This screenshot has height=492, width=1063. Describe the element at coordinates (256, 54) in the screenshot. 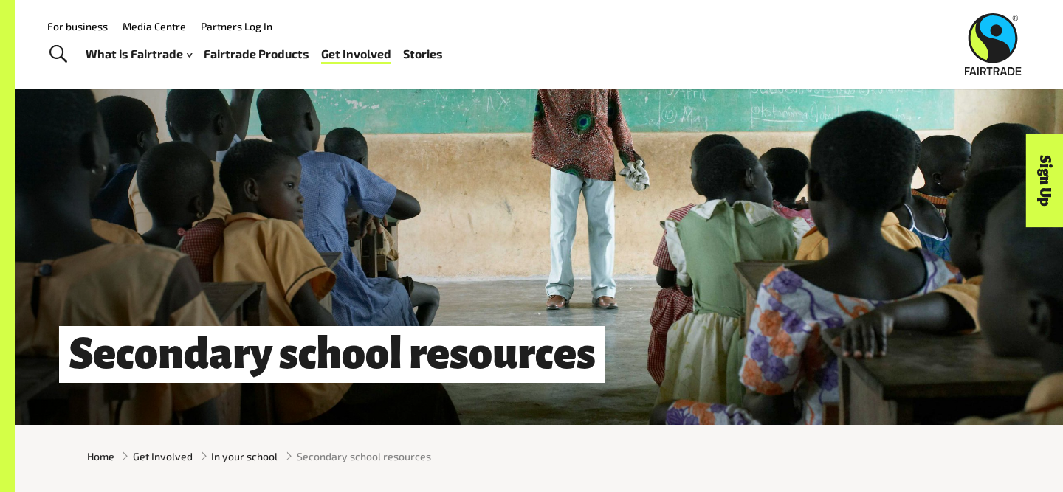

I see `a: Fairtrade Products` at that location.